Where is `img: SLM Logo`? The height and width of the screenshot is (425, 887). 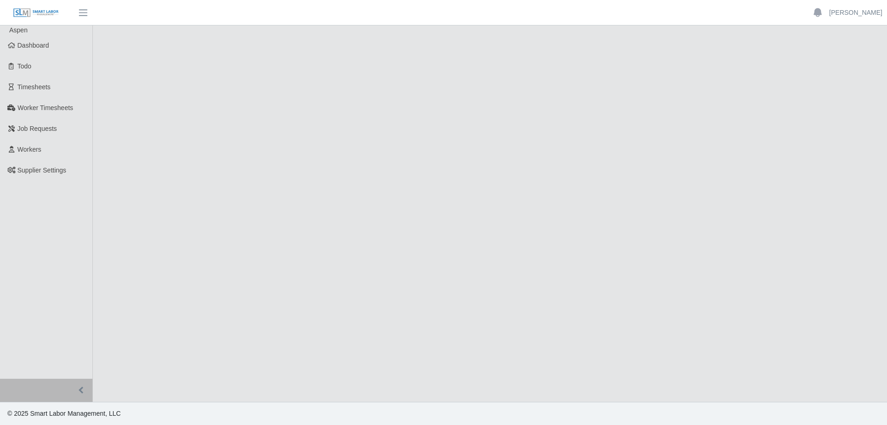 img: SLM Logo is located at coordinates (36, 13).